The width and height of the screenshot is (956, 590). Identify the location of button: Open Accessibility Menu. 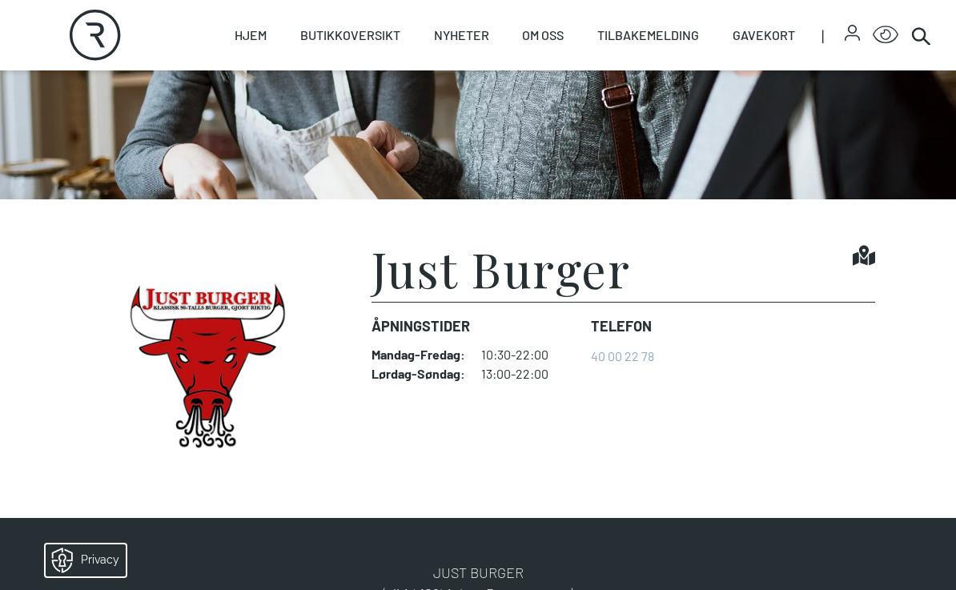
(886, 35).